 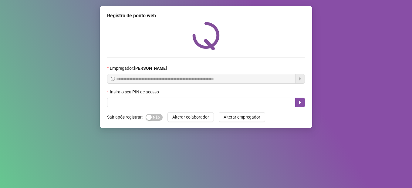 What do you see at coordinates (135, 92) in the screenshot?
I see `label: Insira o seu PIN de acesso` at bounding box center [135, 92].